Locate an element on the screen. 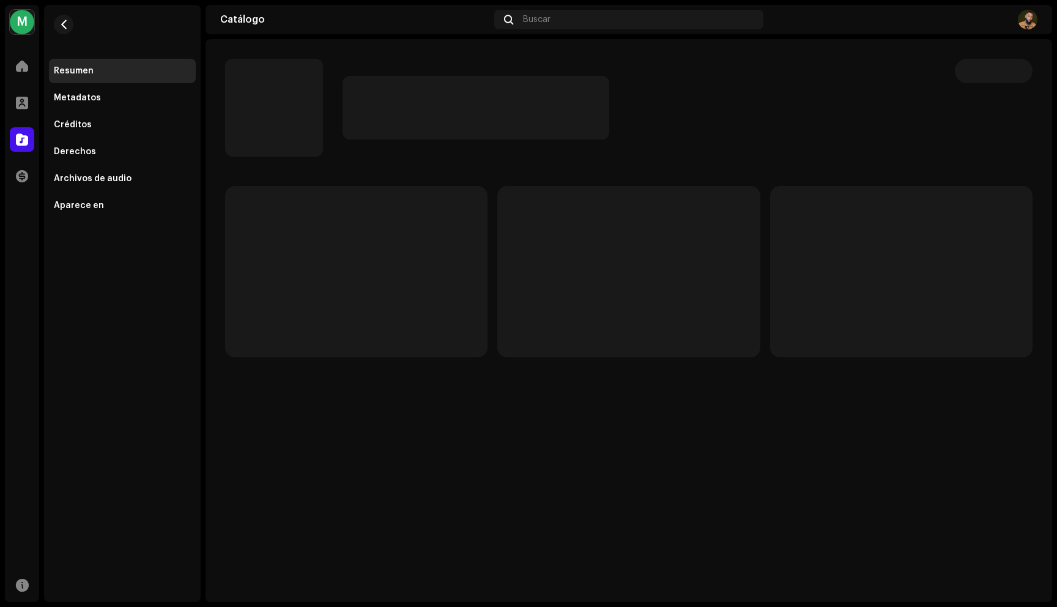 Image resolution: width=1057 pixels, height=607 pixels. div: Resumen is located at coordinates (73, 71).